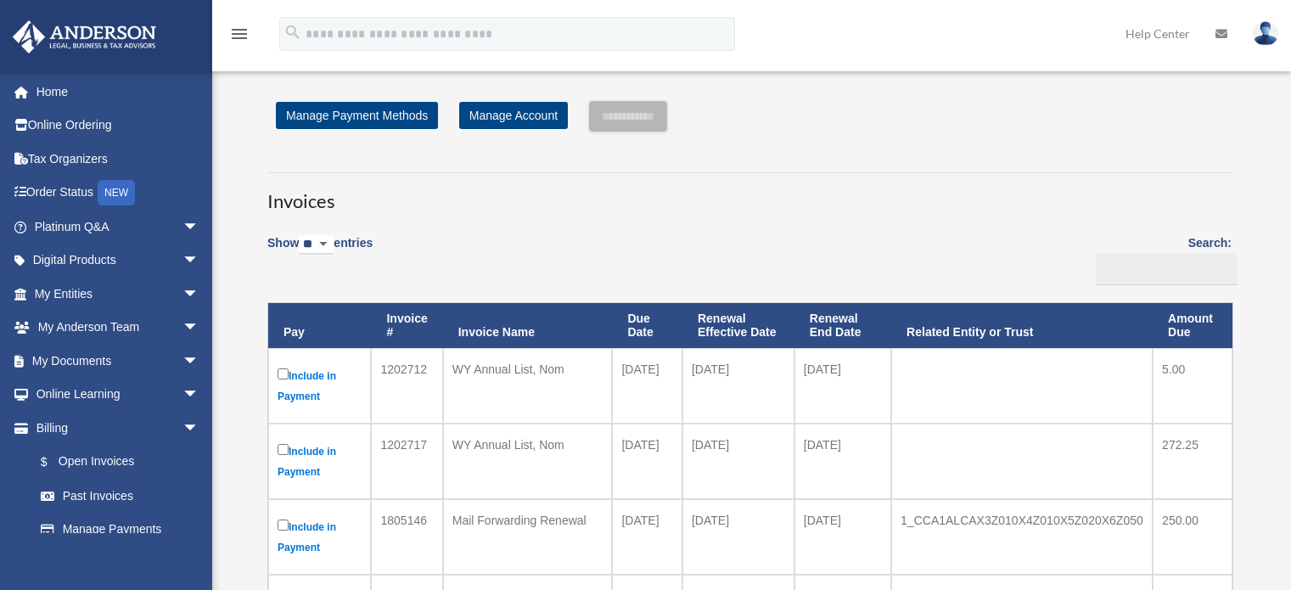  What do you see at coordinates (528, 326) in the screenshot?
I see `th: Invoice Name: activate to sort column ascending` at bounding box center [528, 326].